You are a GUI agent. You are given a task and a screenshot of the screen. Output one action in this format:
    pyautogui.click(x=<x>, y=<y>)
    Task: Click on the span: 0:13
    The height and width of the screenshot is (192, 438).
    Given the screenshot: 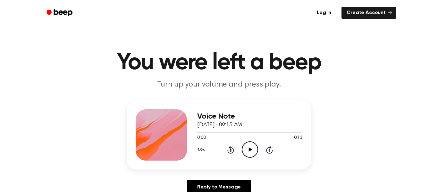 What is the action you would take?
    pyautogui.click(x=298, y=138)
    